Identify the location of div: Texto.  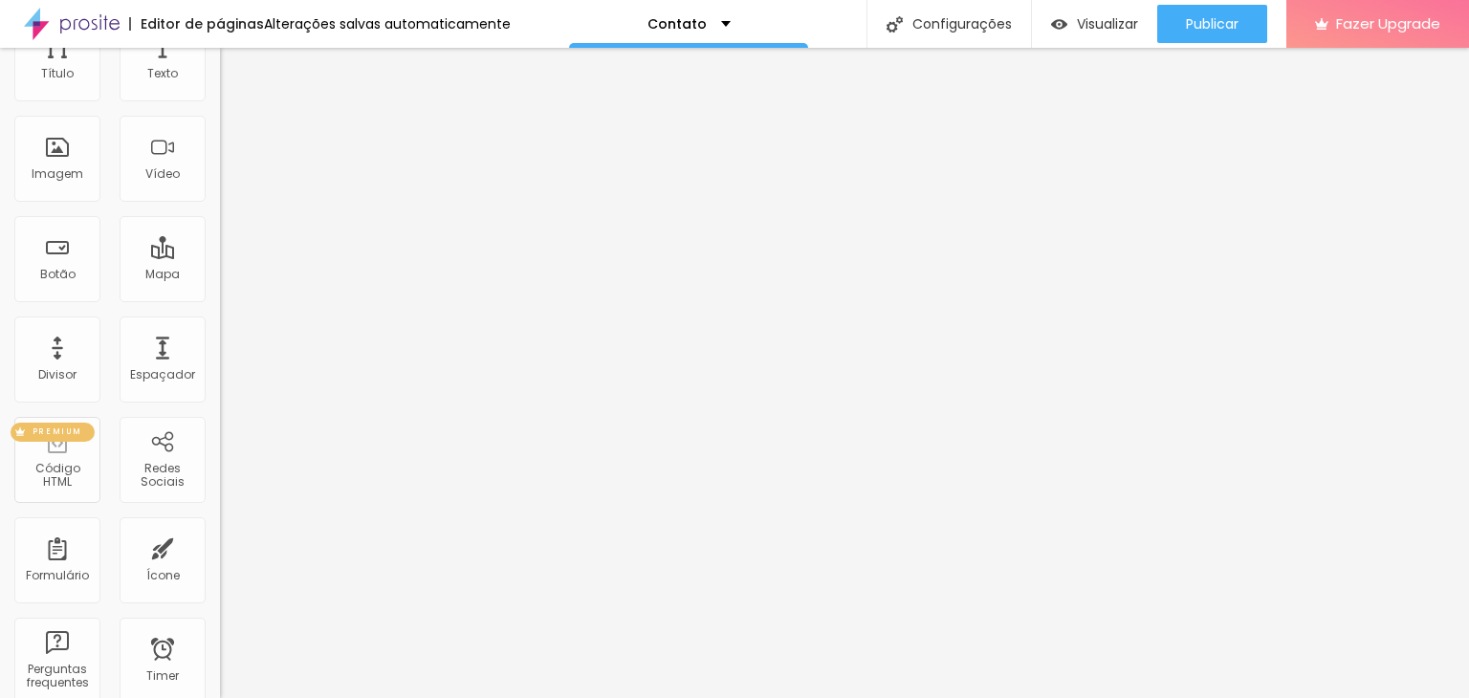
(163, 74).